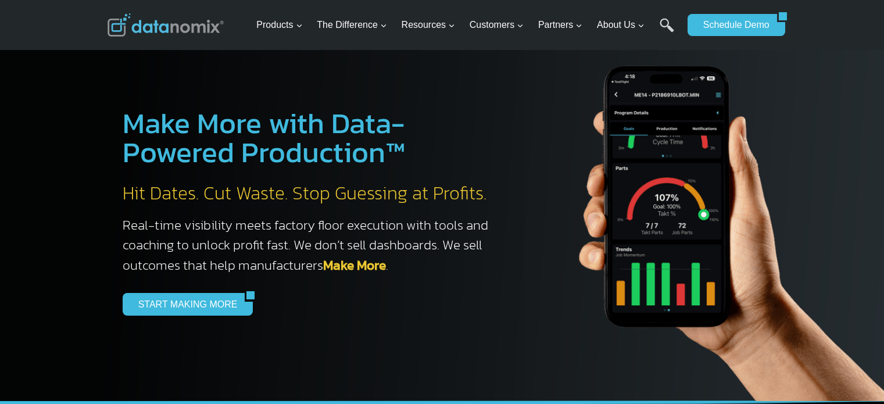 The width and height of the screenshot is (884, 404). I want to click on span: Products, so click(279, 25).